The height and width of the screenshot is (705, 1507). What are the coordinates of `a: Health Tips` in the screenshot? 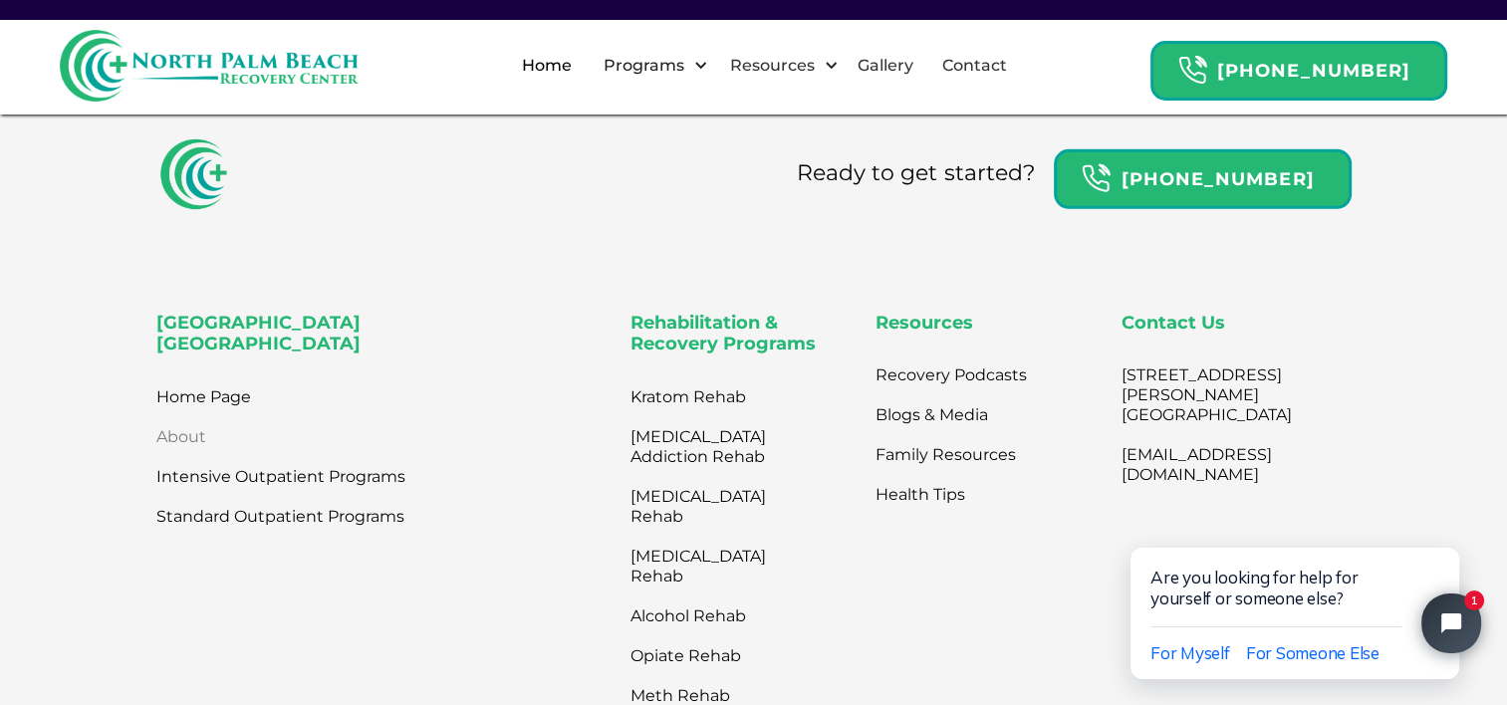 It's located at (920, 495).